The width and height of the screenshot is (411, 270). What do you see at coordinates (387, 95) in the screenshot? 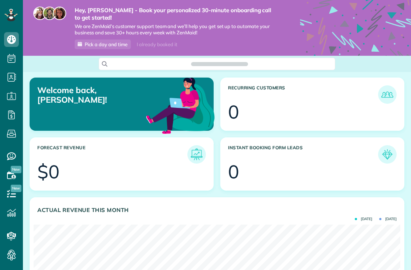
I see `img: icon_recurring_customers-cf858462ba22bcd05b5a5880d41d6543d210077de5bb9ebc9590e49fd87d84ed.png` at bounding box center [387, 95].